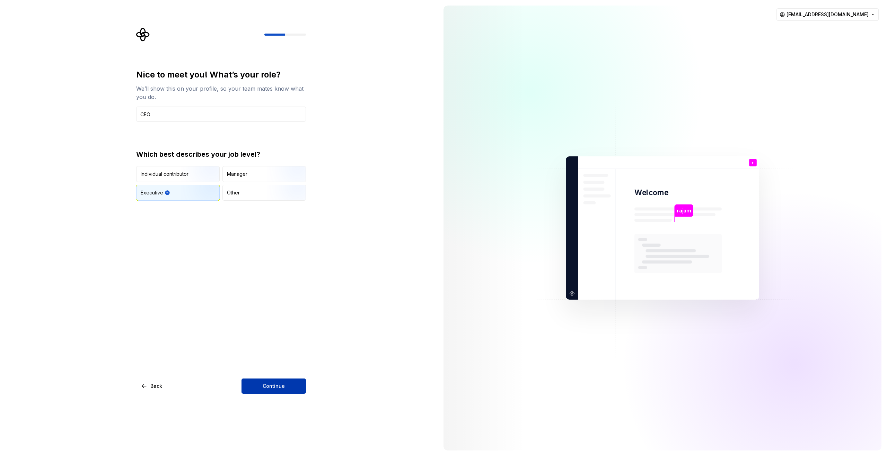 The height and width of the screenshot is (456, 887). What do you see at coordinates (274, 387) in the screenshot?
I see `button: Continue` at bounding box center [274, 387].